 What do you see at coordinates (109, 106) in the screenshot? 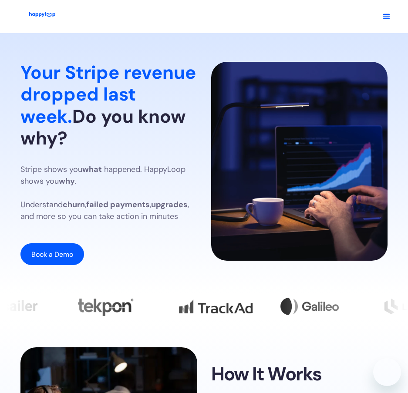
I see `h1: Do you know why?` at bounding box center [109, 106].